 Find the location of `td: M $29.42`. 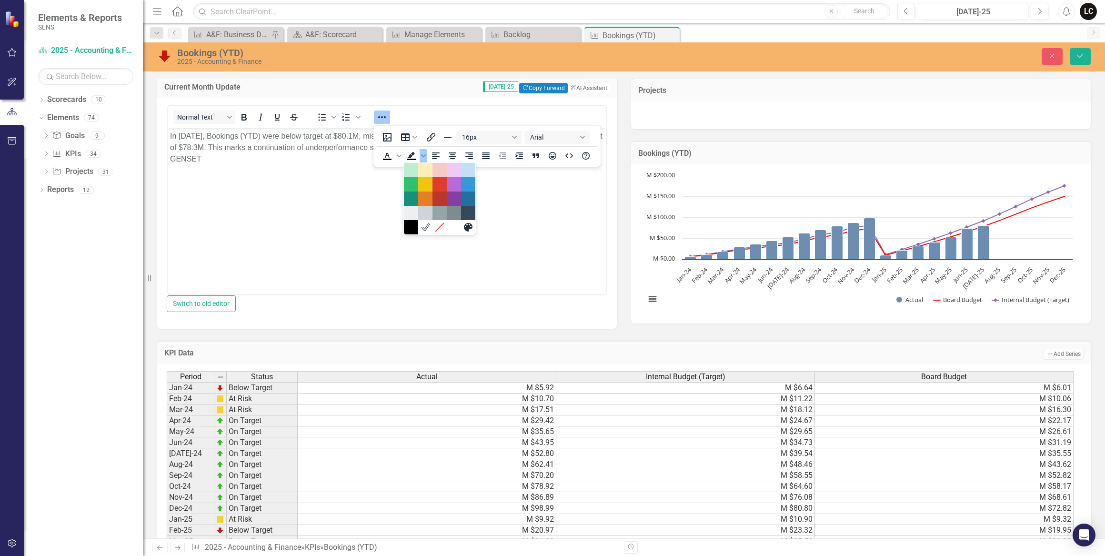

td: M $29.42 is located at coordinates (427, 420).